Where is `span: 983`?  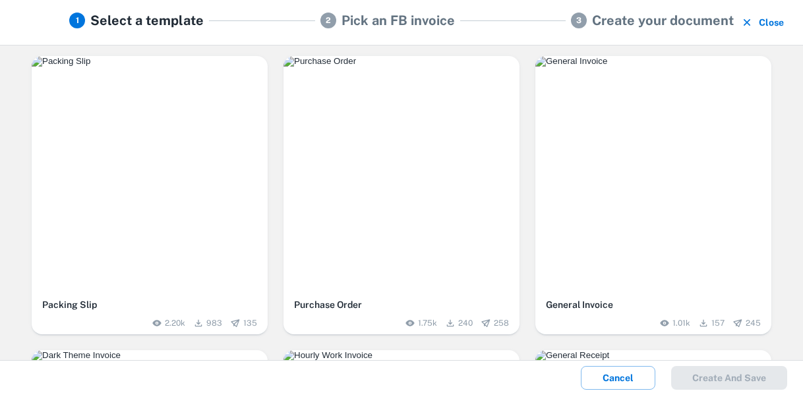 span: 983 is located at coordinates (214, 323).